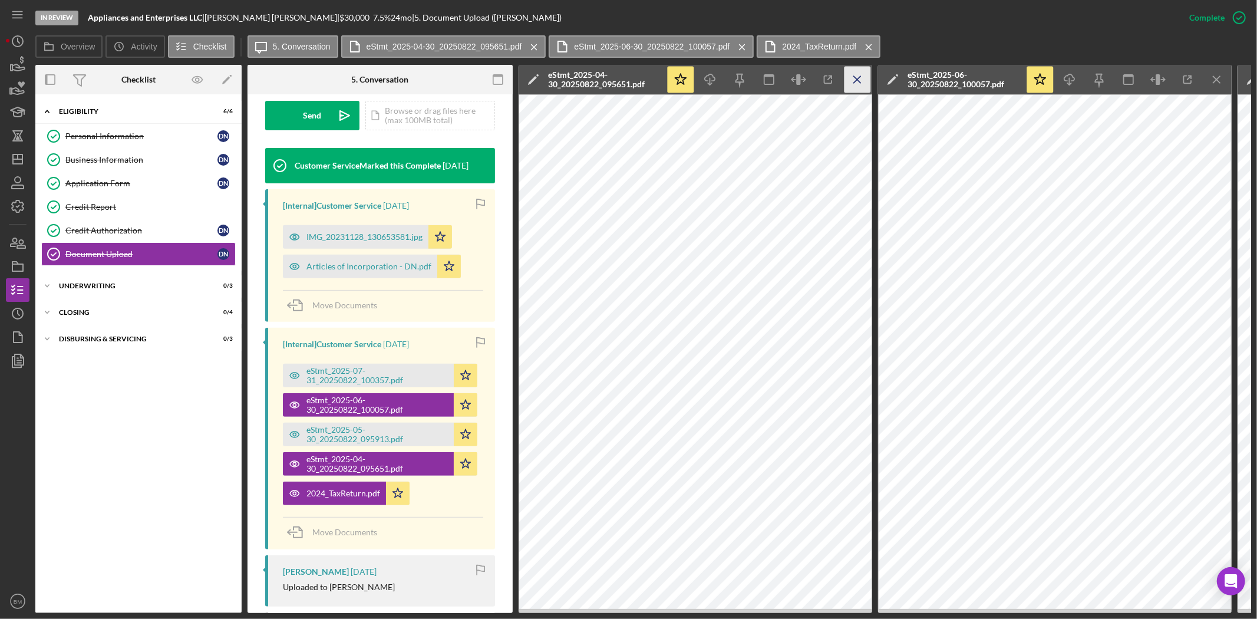 The image size is (1257, 619). What do you see at coordinates (57, 18) in the screenshot?
I see `div: In Review` at bounding box center [57, 18].